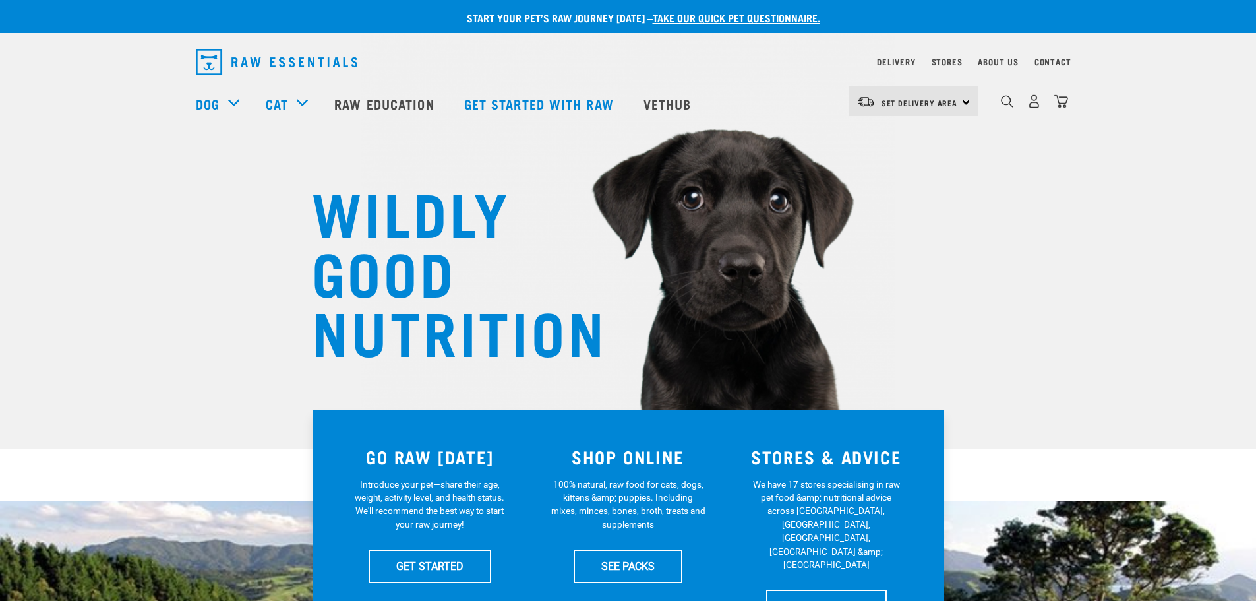 The height and width of the screenshot is (601, 1256). Describe the element at coordinates (826, 456) in the screenshot. I see `h3: STORES & ADVICE` at that location.